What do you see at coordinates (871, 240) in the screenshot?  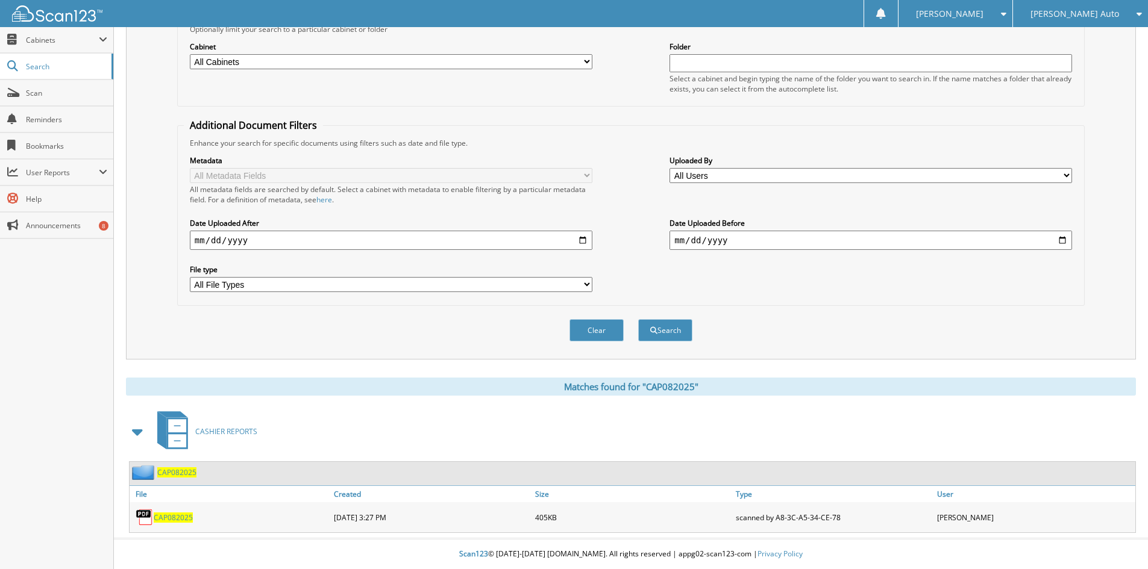 I see `input: end` at bounding box center [871, 240].